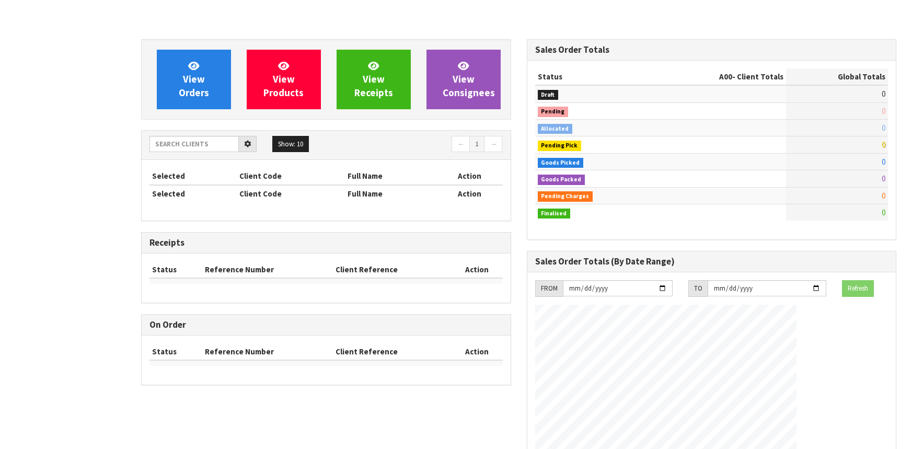 The image size is (912, 449). Describe the element at coordinates (548, 95) in the screenshot. I see `span: Draft` at that location.